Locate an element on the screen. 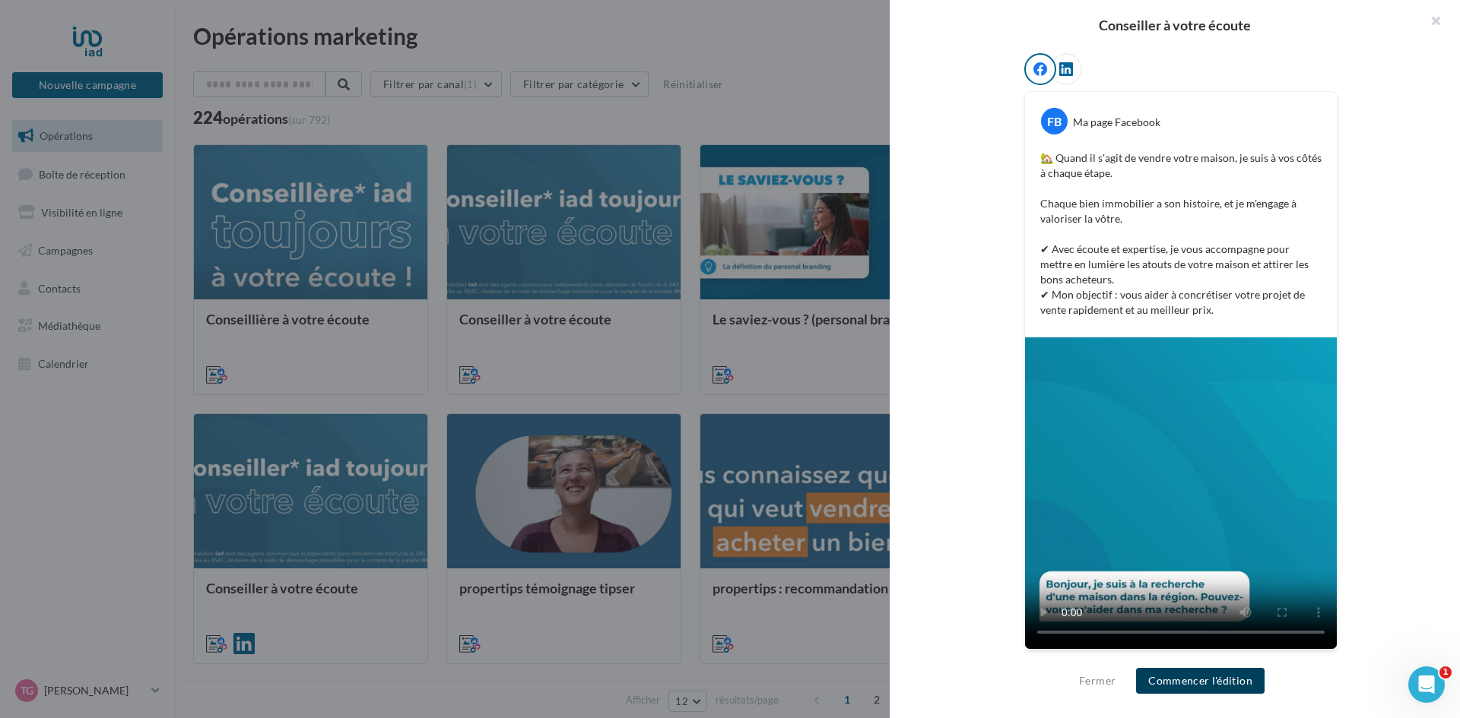 This screenshot has height=718, width=1460. button: Fermer is located at coordinates (1097, 681).